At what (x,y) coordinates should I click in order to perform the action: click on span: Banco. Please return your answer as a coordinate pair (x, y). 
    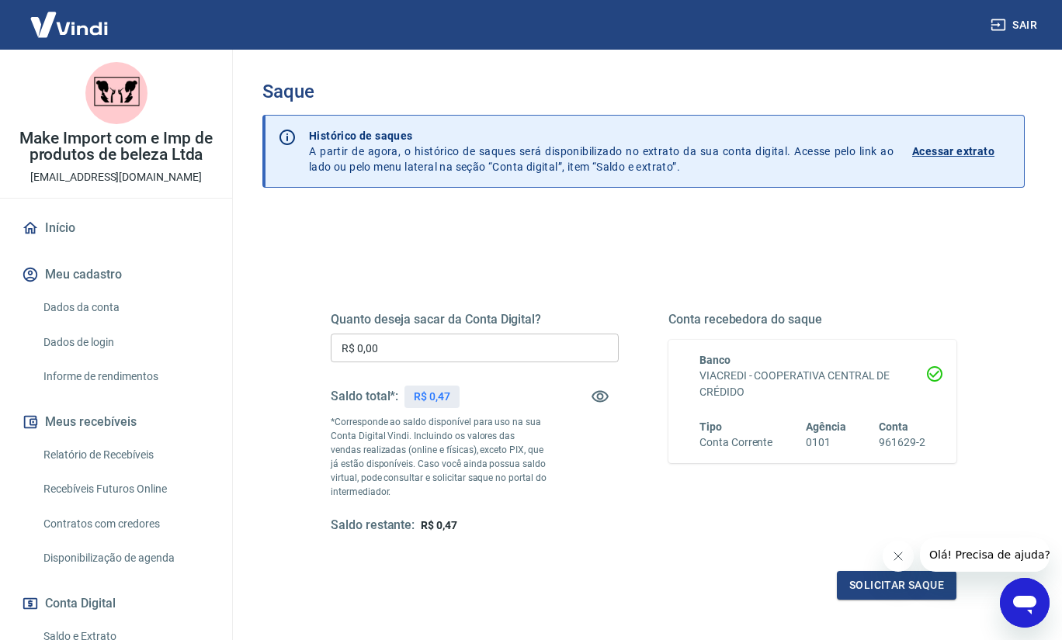
    Looking at the image, I should click on (715, 360).